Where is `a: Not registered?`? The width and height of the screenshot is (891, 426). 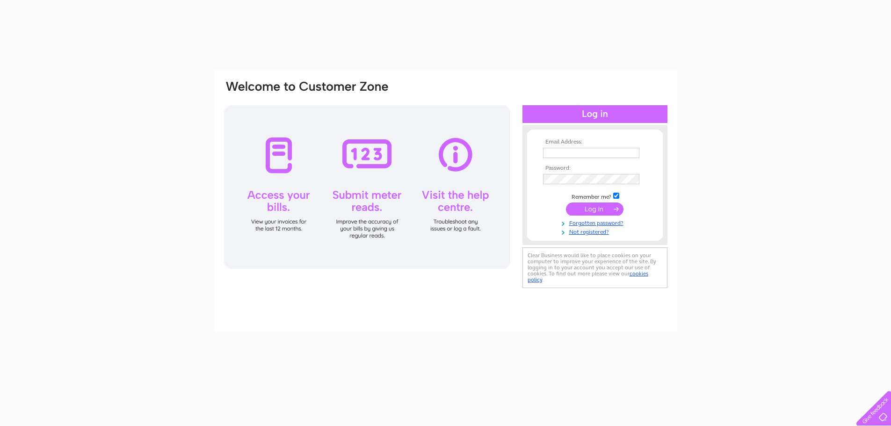 a: Not registered? is located at coordinates (596, 231).